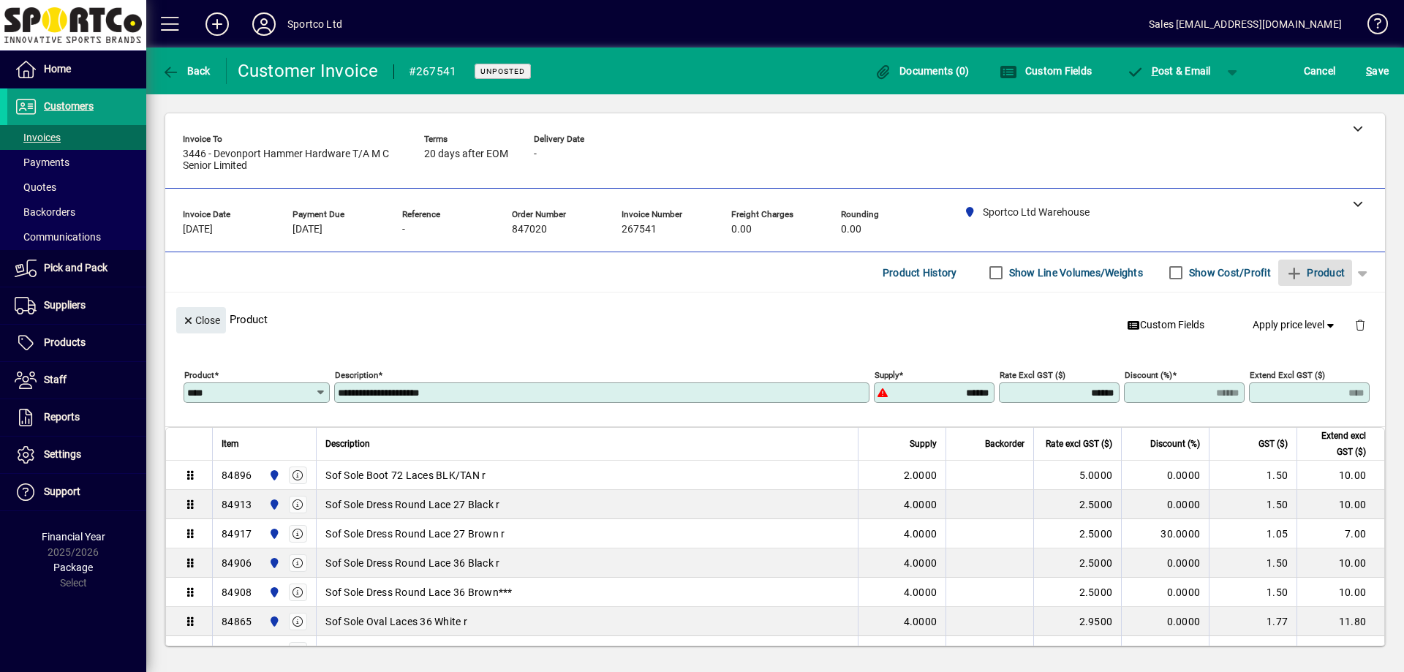 The width and height of the screenshot is (1404, 672). Describe the element at coordinates (77, 417) in the screenshot. I see `a: Reports` at that location.